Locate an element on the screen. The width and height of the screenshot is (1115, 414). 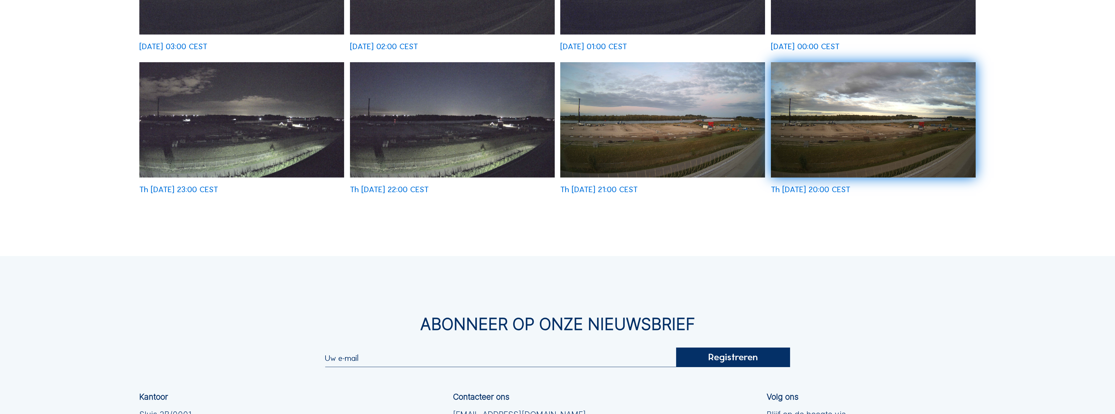
input: Uw e-mail is located at coordinates (500, 358).